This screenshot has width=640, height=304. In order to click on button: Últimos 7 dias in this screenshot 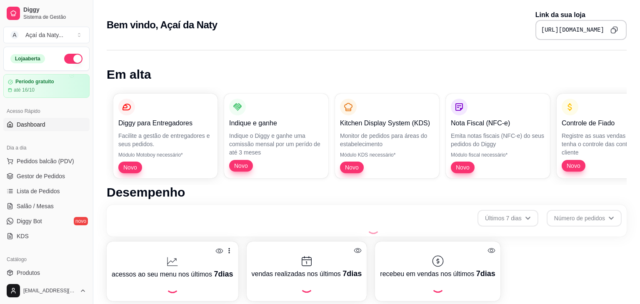, I will do `click(508, 218)`.